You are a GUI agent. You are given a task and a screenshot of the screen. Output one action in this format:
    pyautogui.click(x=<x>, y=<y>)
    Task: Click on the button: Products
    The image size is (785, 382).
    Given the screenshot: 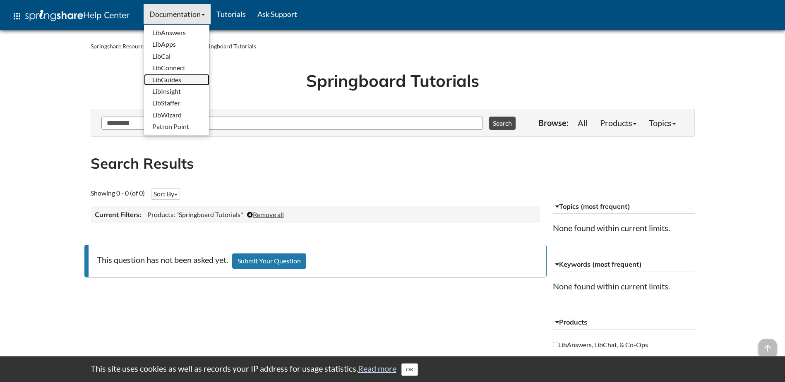 What is the action you would take?
    pyautogui.click(x=623, y=323)
    